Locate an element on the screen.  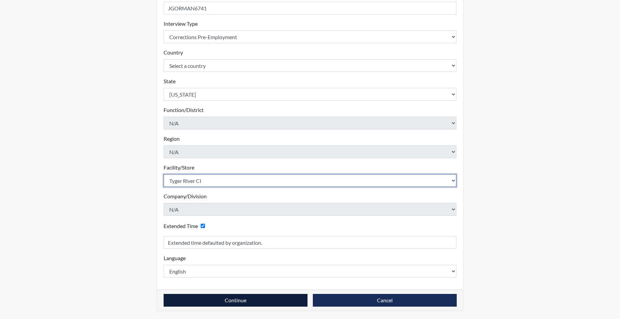
label: Company/Division is located at coordinates (185, 196).